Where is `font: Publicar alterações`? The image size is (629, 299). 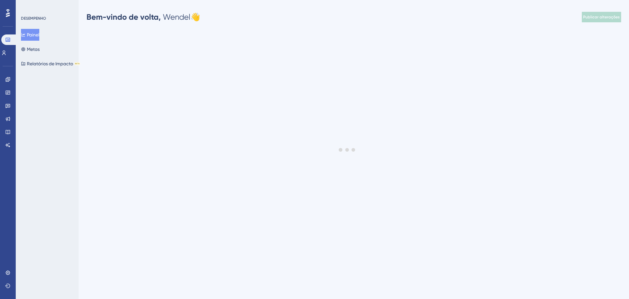
font: Publicar alterações is located at coordinates (602, 17).